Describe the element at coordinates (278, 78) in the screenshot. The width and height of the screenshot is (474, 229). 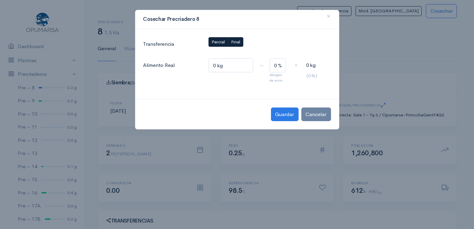
I see `small: Margen de error.` at that location.